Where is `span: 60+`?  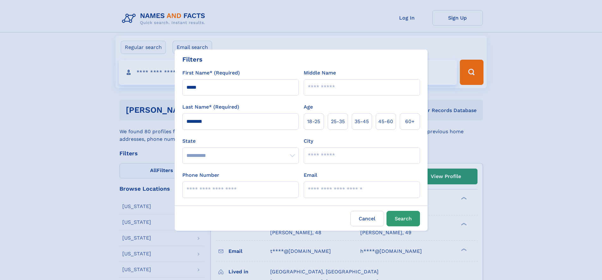 span: 60+ is located at coordinates (410, 122).